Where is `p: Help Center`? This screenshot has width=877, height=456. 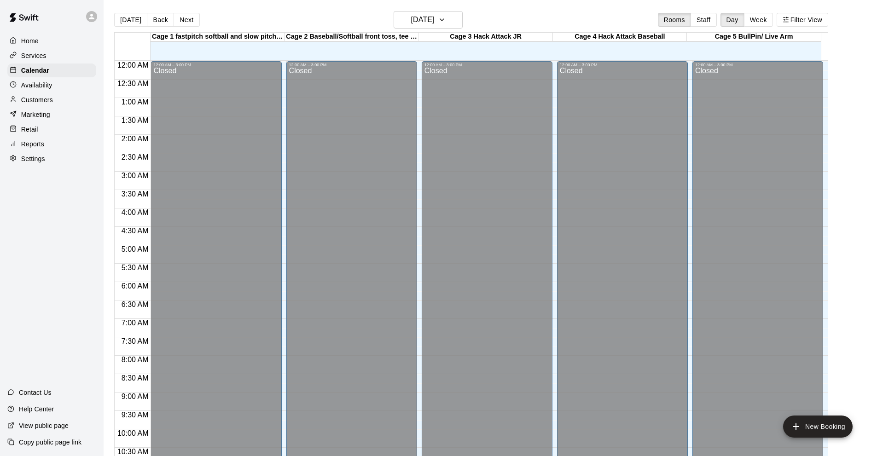 p: Help Center is located at coordinates (36, 409).